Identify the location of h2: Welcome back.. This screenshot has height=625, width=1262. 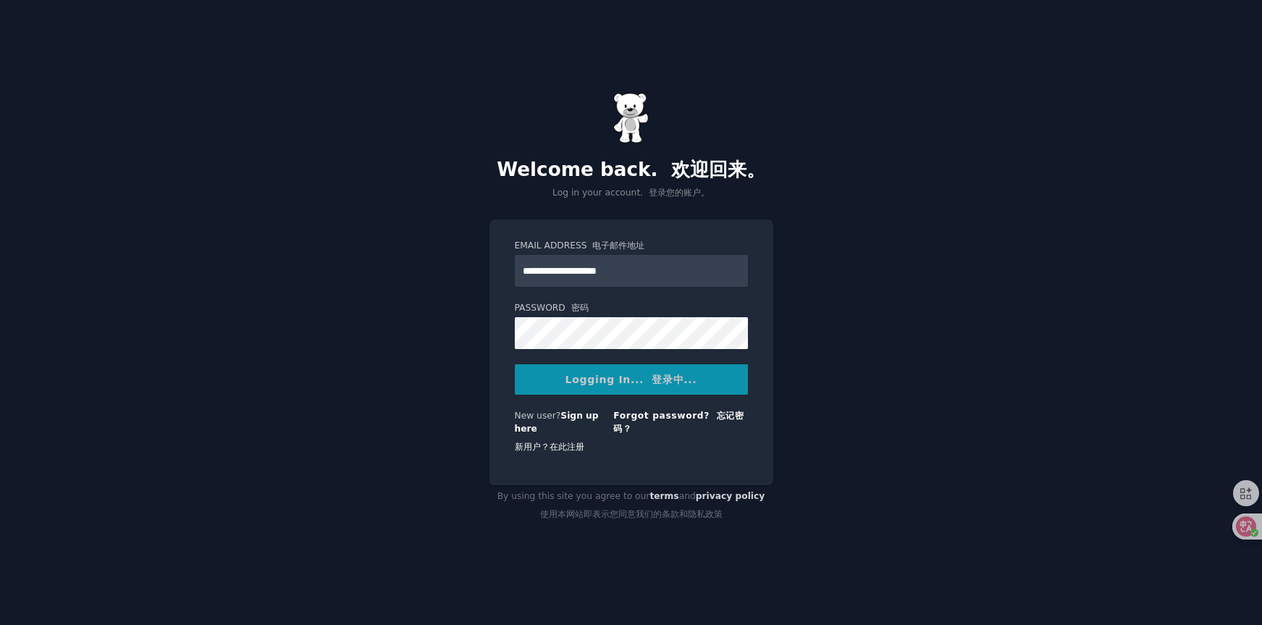
(631, 170).